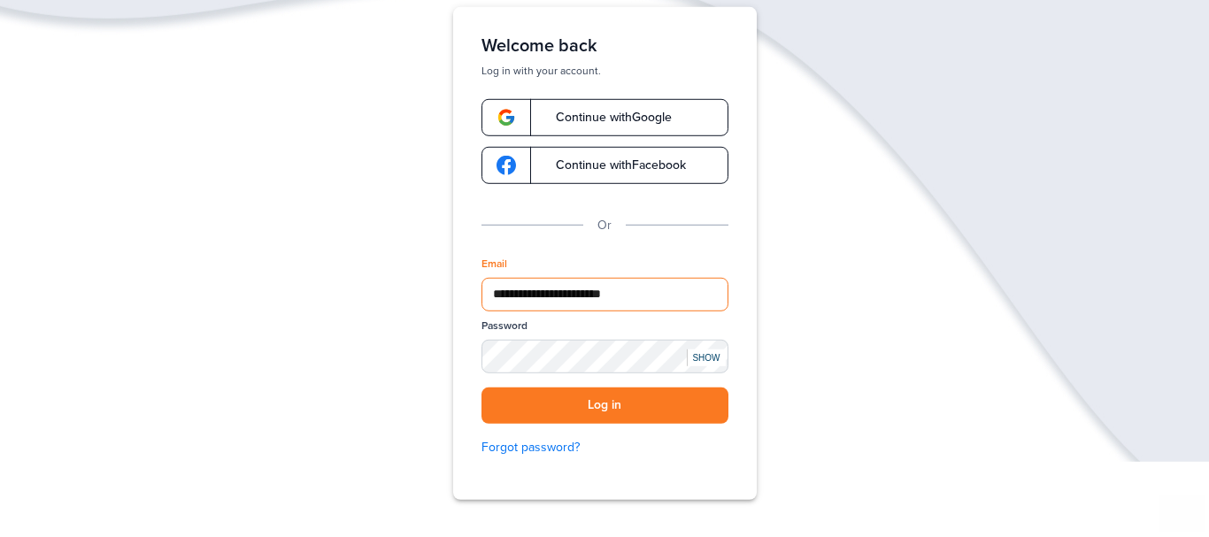 Image resolution: width=1209 pixels, height=537 pixels. I want to click on input: Password, so click(605, 357).